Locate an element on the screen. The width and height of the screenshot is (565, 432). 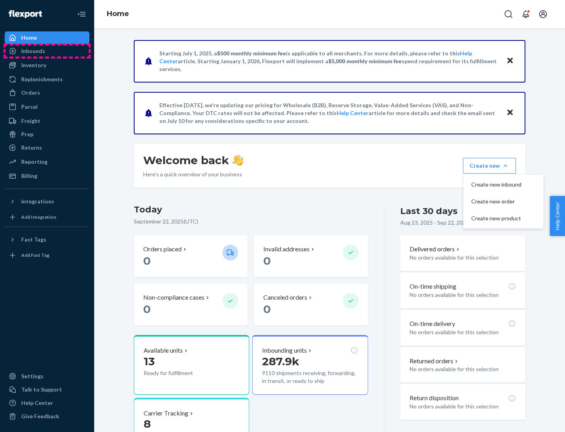
a: Prep is located at coordinates (47, 134).